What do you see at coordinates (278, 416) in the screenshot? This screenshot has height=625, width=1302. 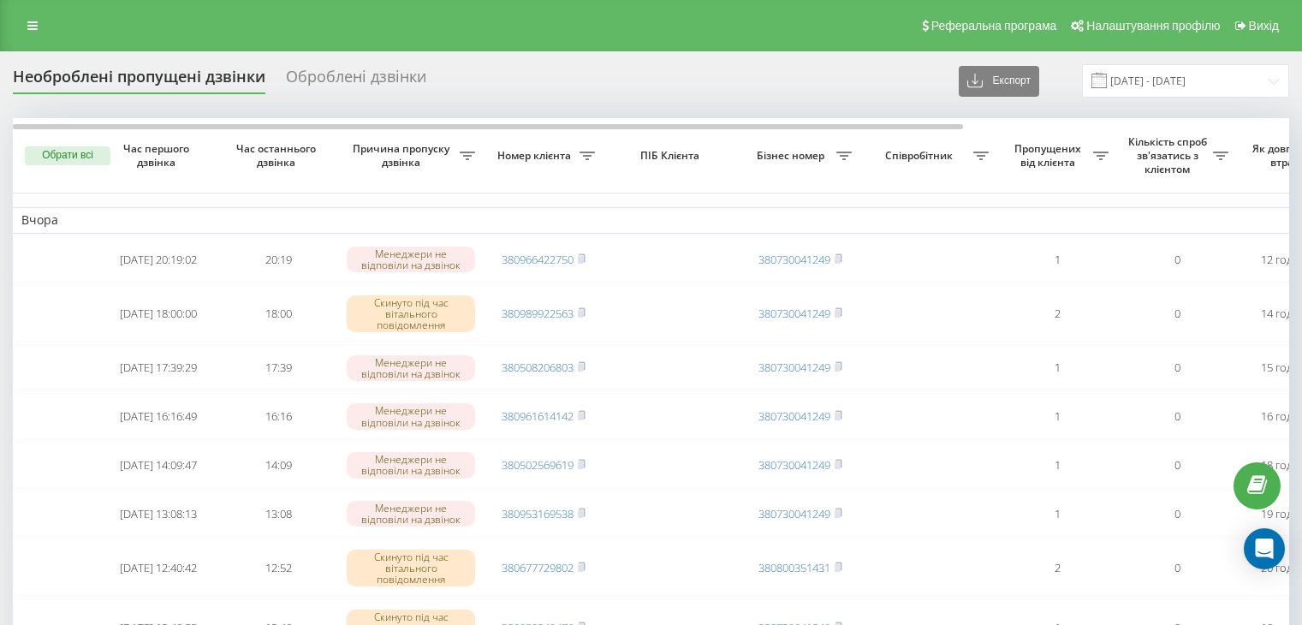 I see `td: 16:16` at bounding box center [278, 416].